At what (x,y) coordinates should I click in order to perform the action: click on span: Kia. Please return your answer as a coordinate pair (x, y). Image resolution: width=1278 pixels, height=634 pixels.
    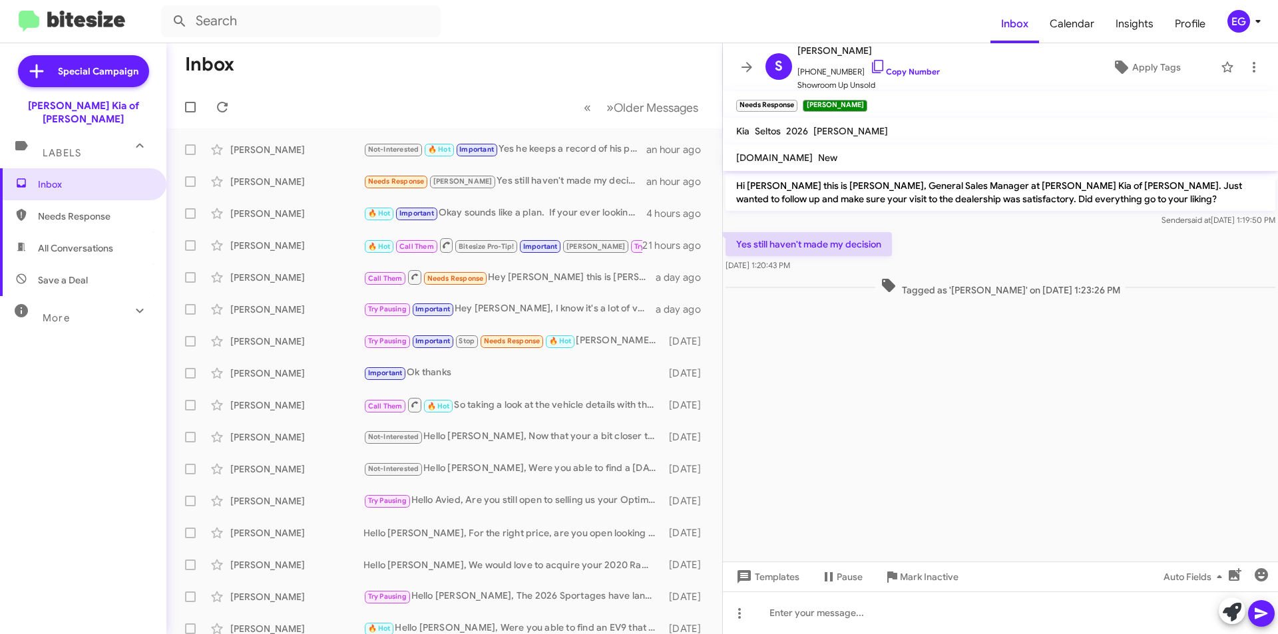
    Looking at the image, I should click on (743, 131).